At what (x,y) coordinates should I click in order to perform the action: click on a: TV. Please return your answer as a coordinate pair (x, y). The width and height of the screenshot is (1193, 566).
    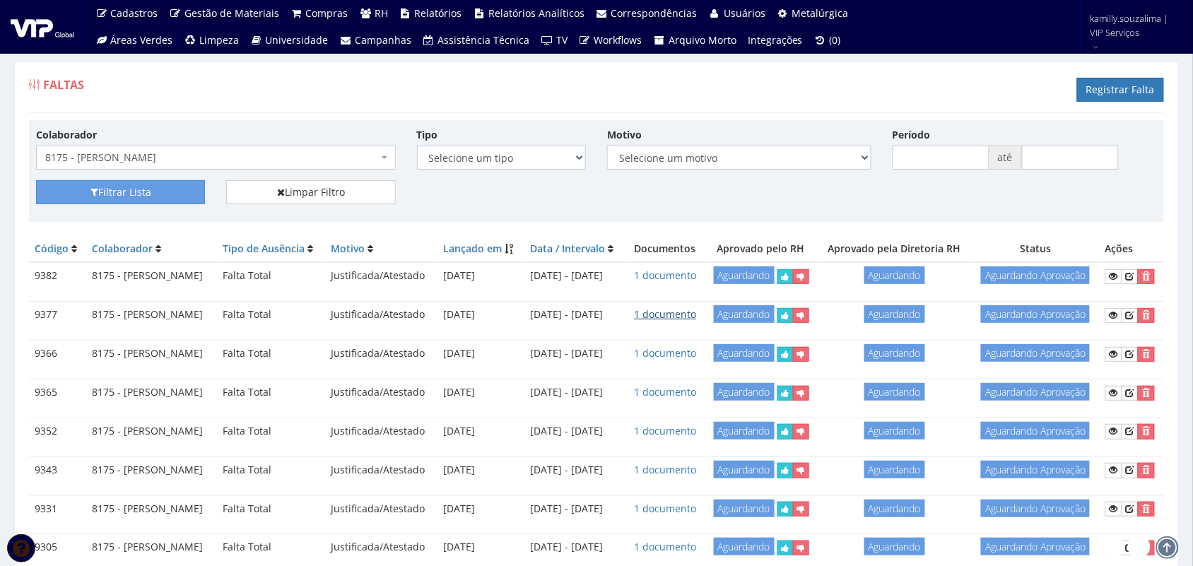
    Looking at the image, I should click on (555, 40).